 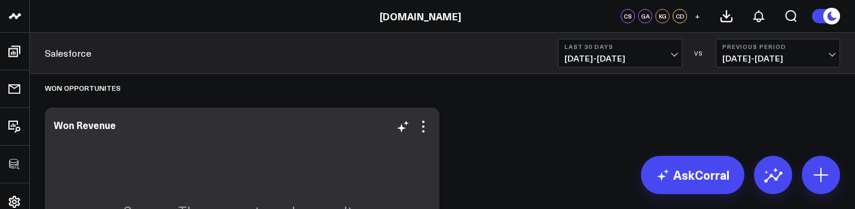 What do you see at coordinates (83, 88) in the screenshot?
I see `div: Won Opportunites` at bounding box center [83, 88].